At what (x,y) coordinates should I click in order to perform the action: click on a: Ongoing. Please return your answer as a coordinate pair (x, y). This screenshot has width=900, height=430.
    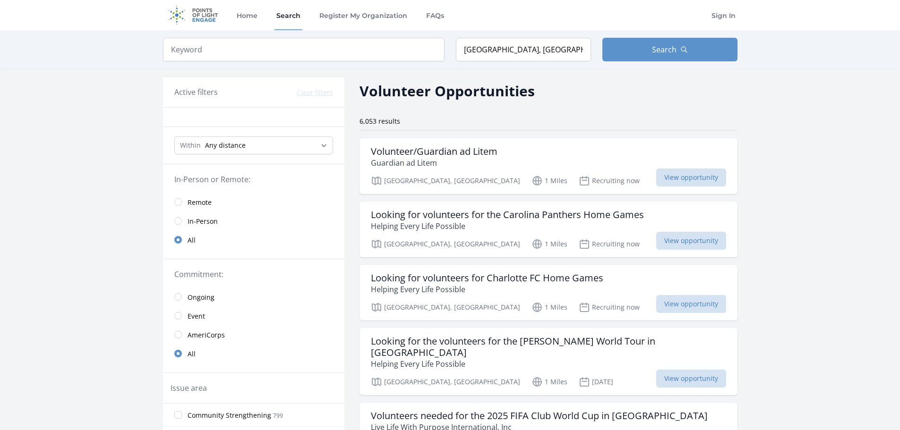
    Looking at the image, I should click on (254, 297).